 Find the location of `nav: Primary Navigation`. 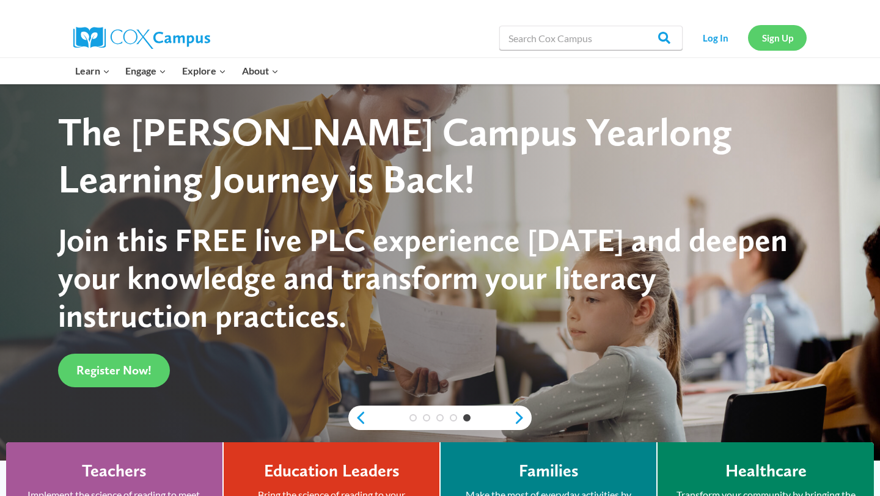

nav: Primary Navigation is located at coordinates (177, 71).